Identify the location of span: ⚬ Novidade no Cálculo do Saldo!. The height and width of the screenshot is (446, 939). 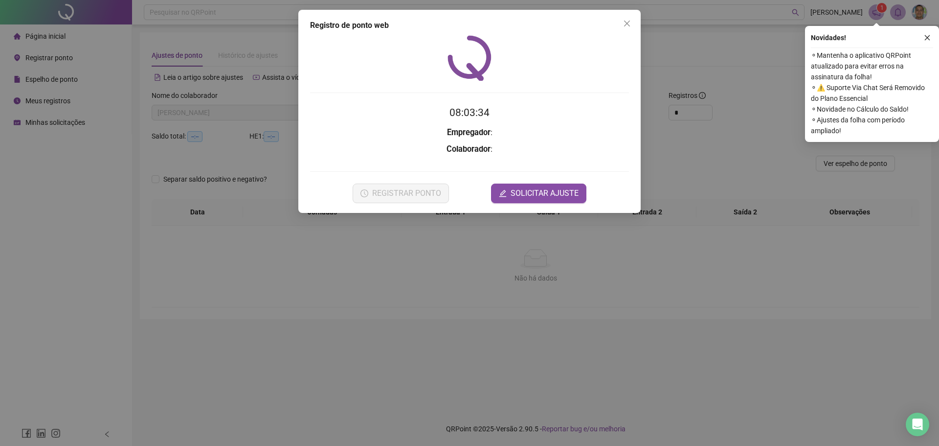
(872, 109).